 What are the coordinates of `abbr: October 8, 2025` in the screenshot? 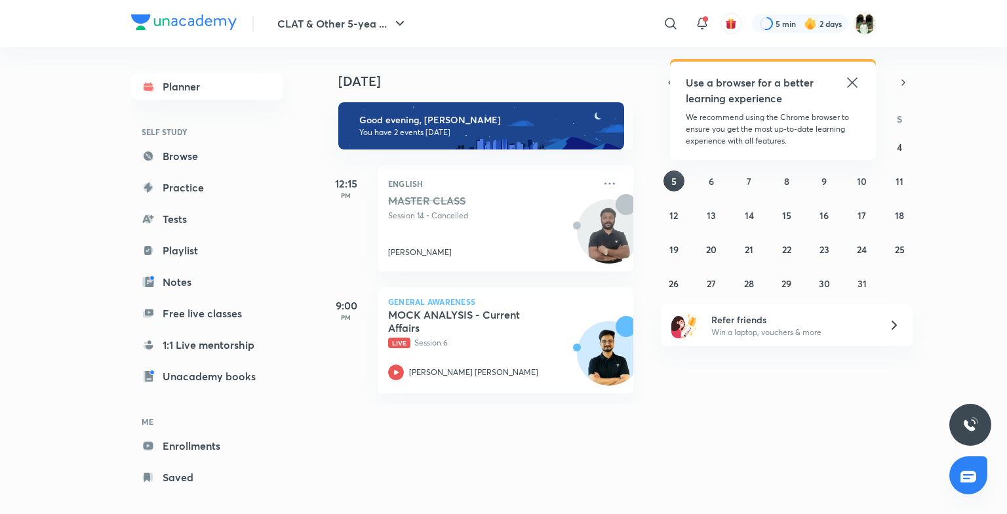 It's located at (787, 181).